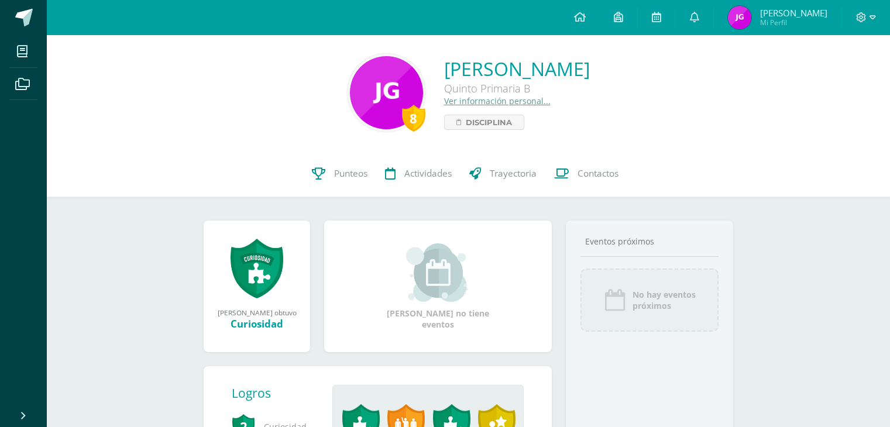  I want to click on div: 8, so click(414, 118).